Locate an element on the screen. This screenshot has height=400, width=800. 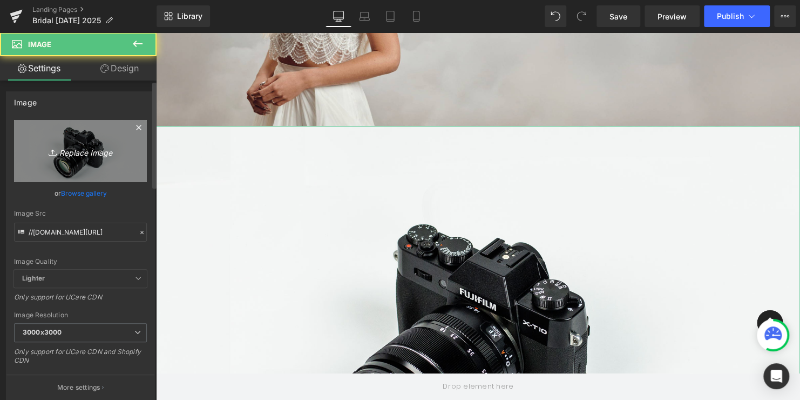
a: Desktop is located at coordinates (339, 16).